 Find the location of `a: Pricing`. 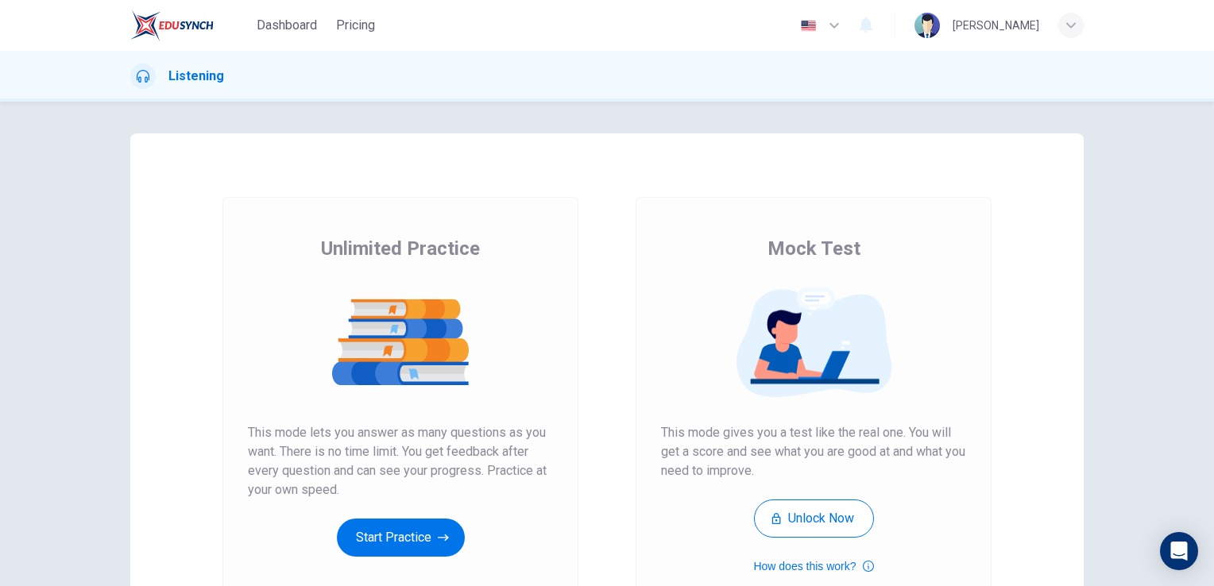

a: Pricing is located at coordinates (355, 25).